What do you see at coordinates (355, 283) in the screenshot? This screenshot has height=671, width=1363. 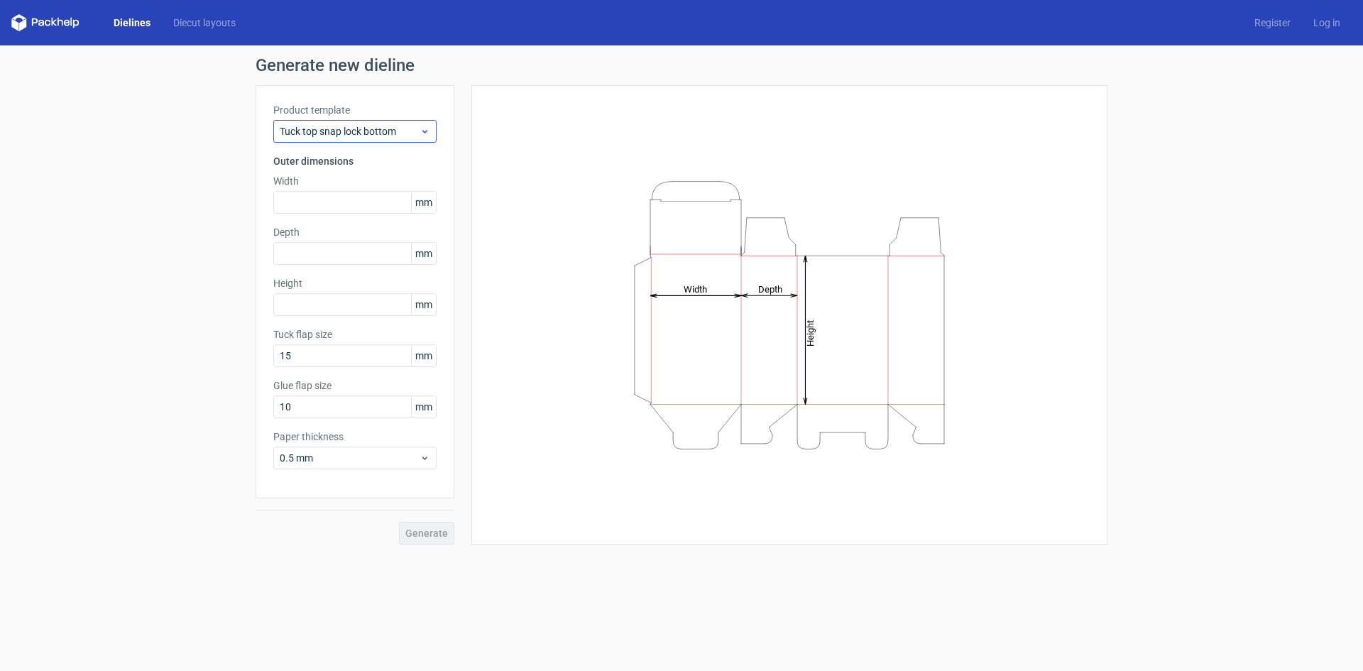 I see `label: Height` at bounding box center [355, 283].